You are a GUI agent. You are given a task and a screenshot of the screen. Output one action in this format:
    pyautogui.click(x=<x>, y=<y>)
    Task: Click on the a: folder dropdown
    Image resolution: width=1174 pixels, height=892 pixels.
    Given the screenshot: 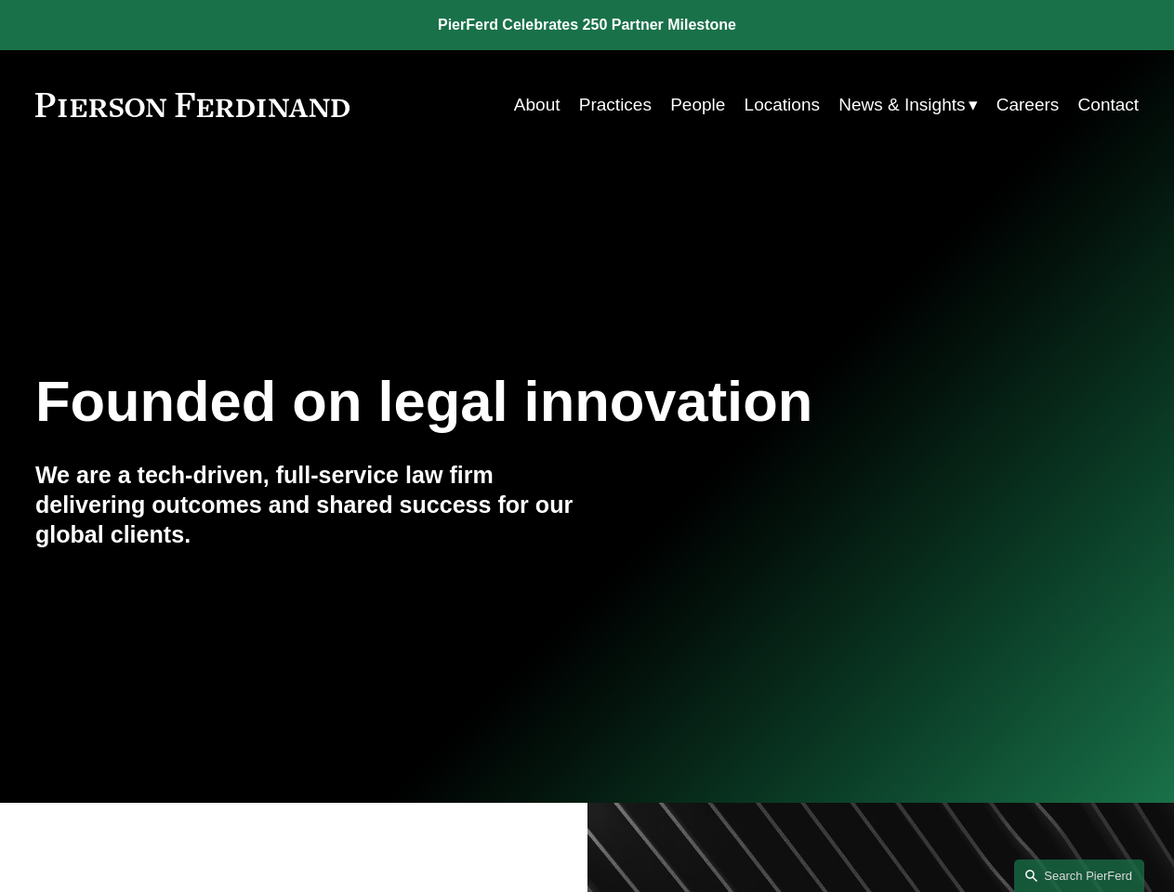 What is the action you would take?
    pyautogui.click(x=907, y=105)
    